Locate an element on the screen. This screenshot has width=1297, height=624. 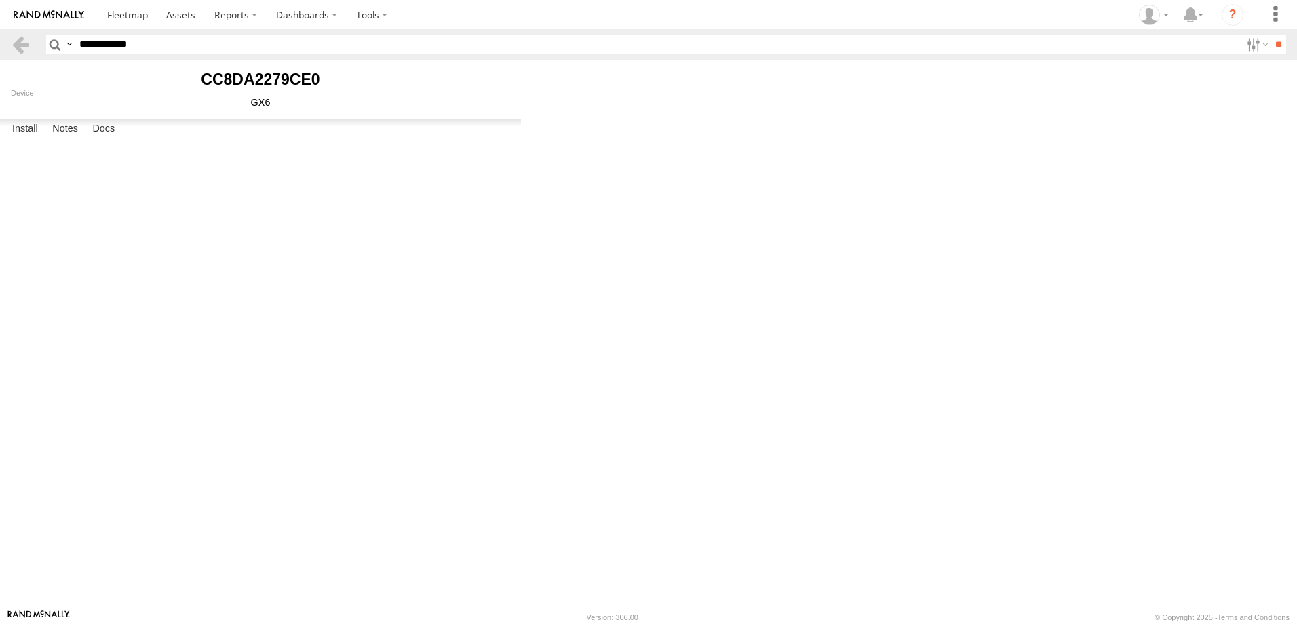
label: Search Query is located at coordinates (69, 44).